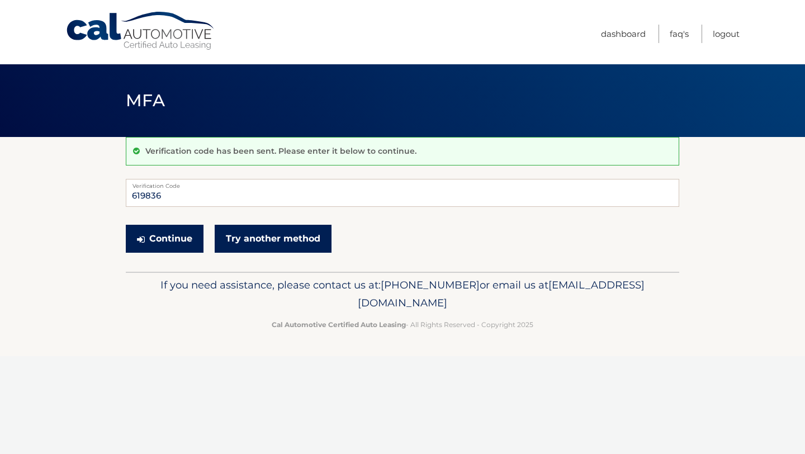 The height and width of the screenshot is (454, 805). Describe the element at coordinates (141, 31) in the screenshot. I see `a: Cal Automotive` at that location.